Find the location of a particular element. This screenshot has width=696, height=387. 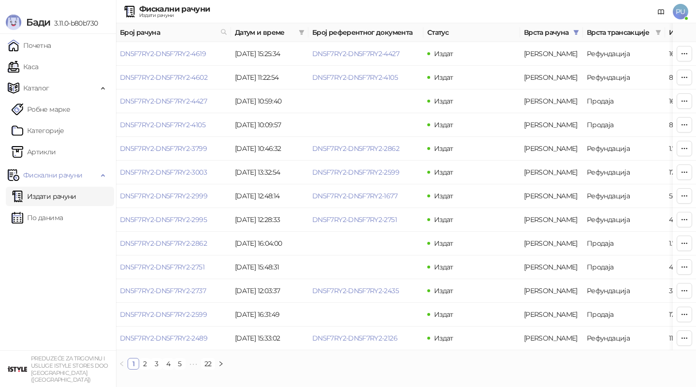

th: Број референтног документа is located at coordinates (366, 32).